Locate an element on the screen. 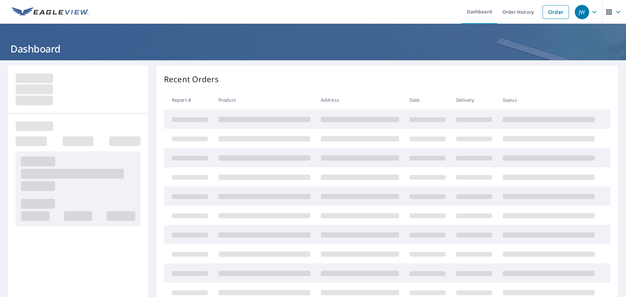 The height and width of the screenshot is (297, 626). th: Report # is located at coordinates (188, 100).